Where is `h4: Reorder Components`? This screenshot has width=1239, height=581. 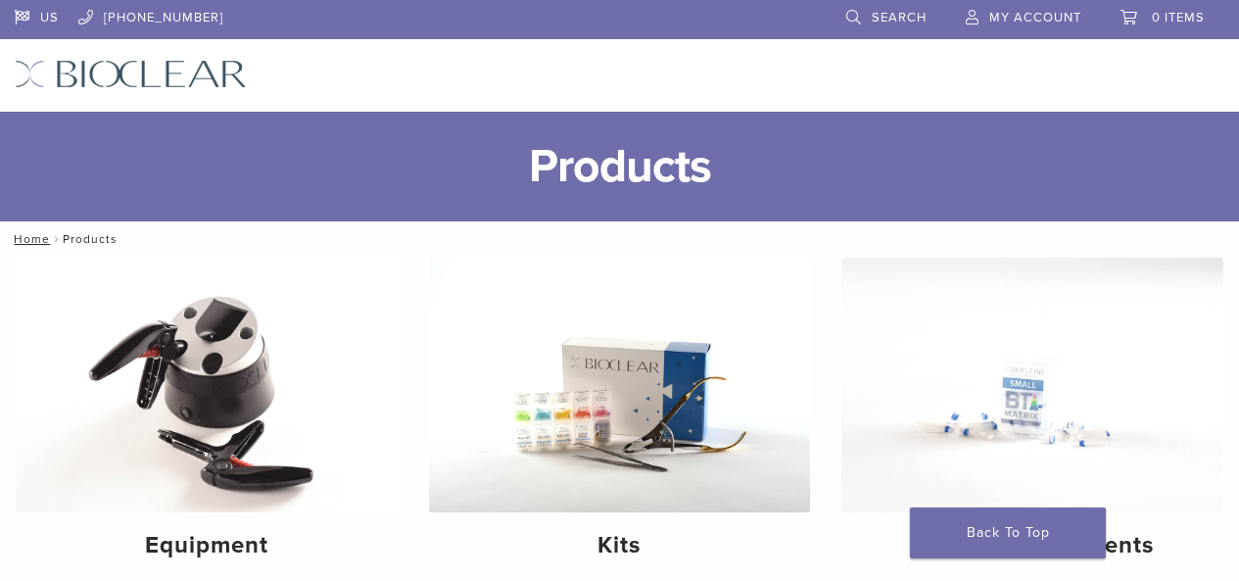 h4: Reorder Components is located at coordinates (1033, 546).